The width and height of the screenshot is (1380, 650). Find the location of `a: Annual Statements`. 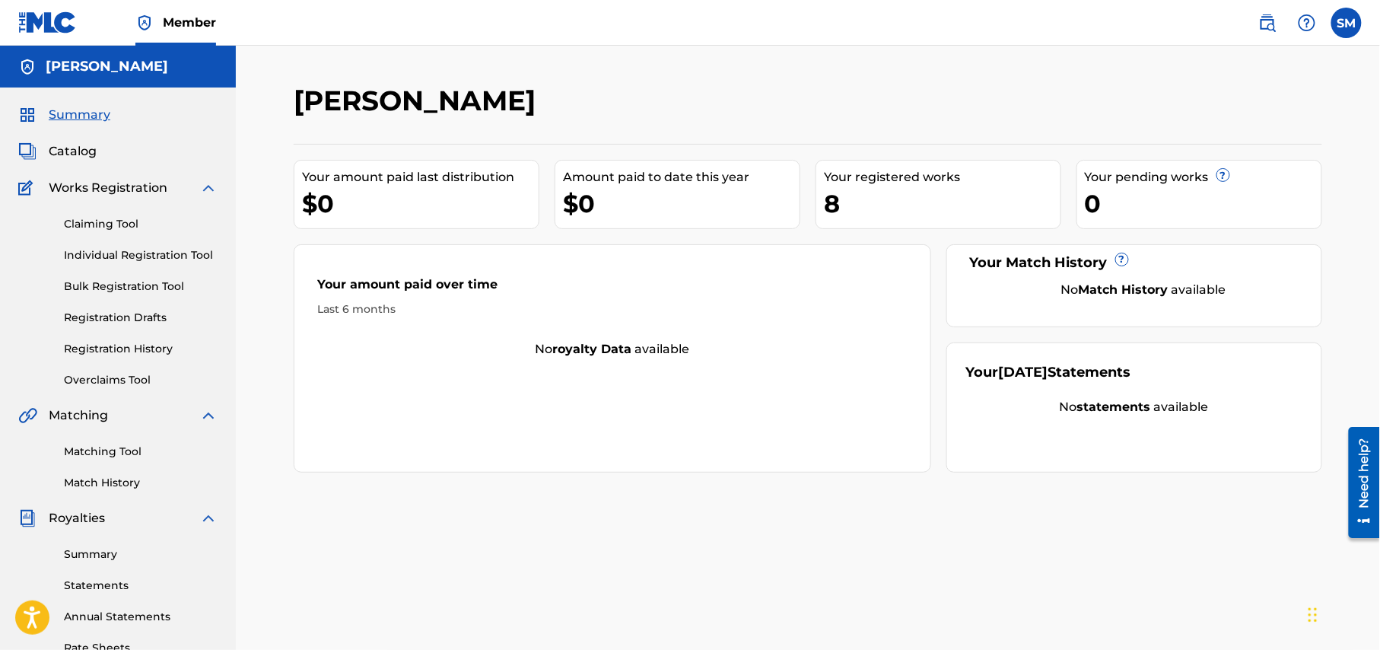

a: Annual Statements is located at coordinates (141, 616).